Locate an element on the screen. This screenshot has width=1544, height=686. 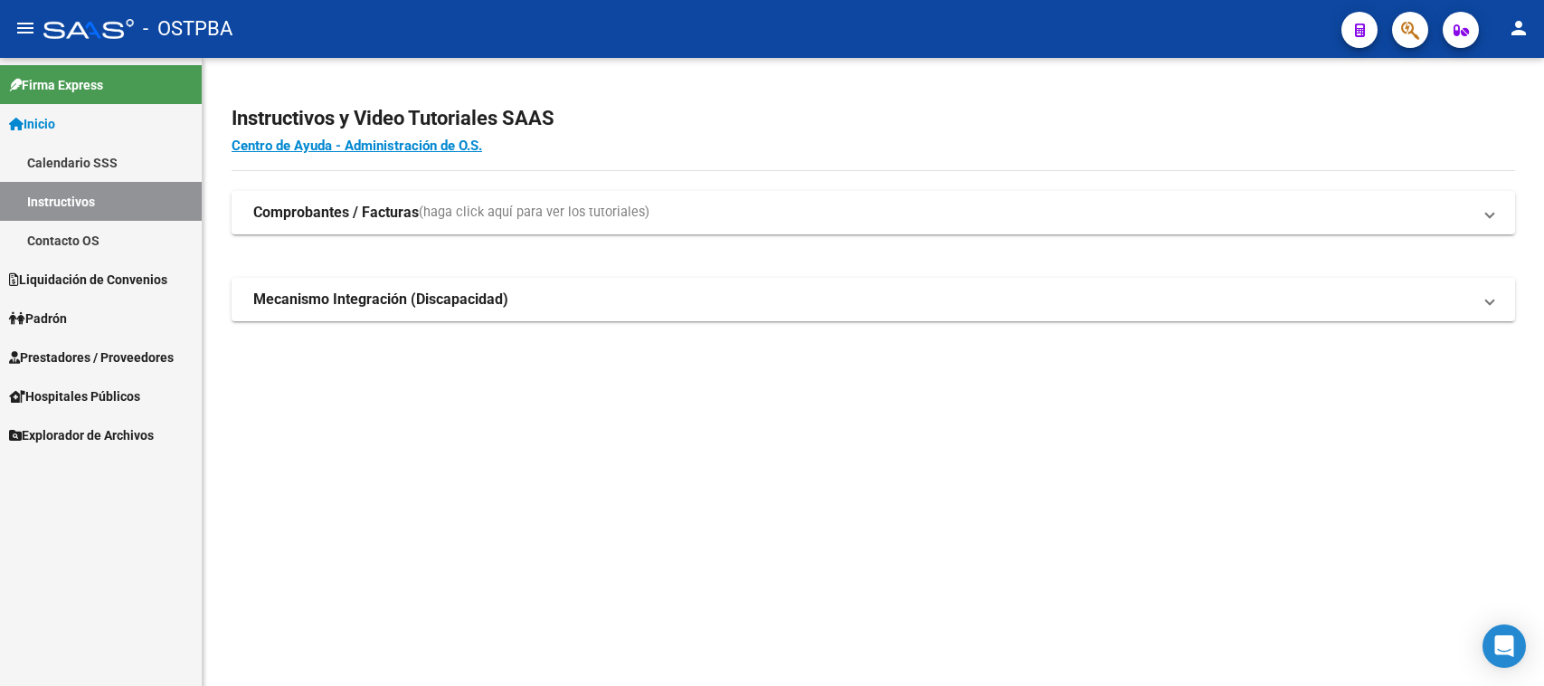
mat-icon: person is located at coordinates (1519, 28).